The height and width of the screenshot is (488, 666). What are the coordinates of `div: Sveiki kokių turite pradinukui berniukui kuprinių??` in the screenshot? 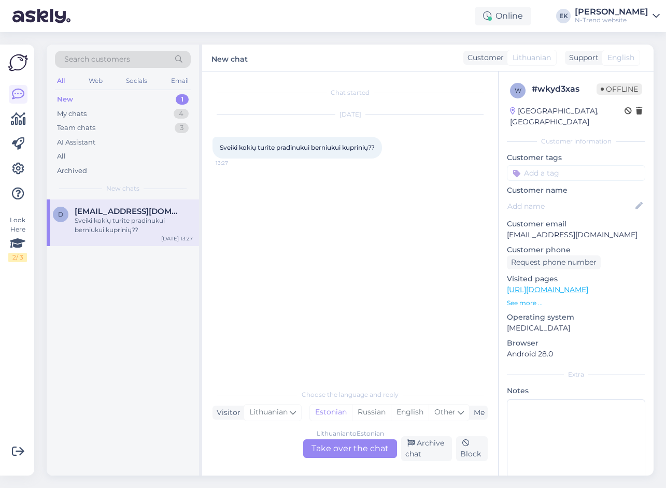 It's located at (134, 225).